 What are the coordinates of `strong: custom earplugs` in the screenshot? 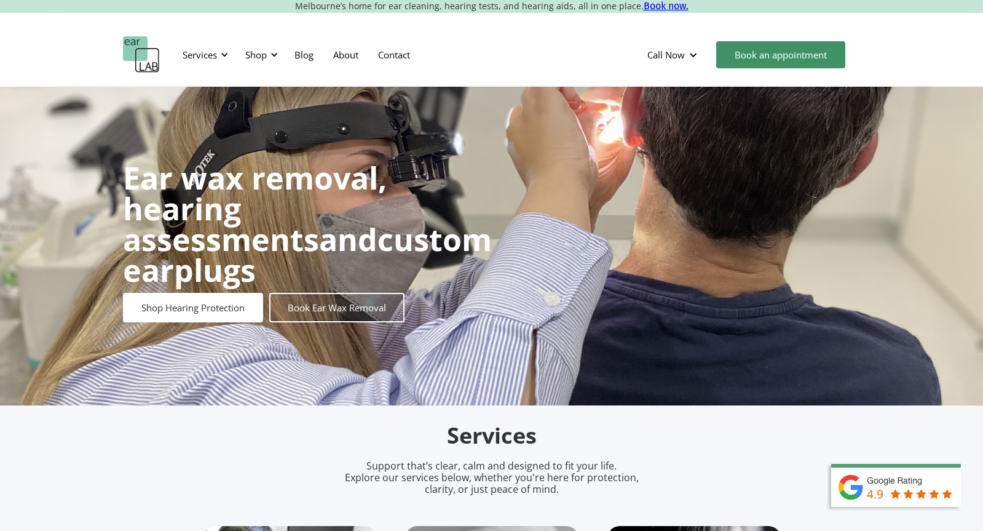 It's located at (307, 255).